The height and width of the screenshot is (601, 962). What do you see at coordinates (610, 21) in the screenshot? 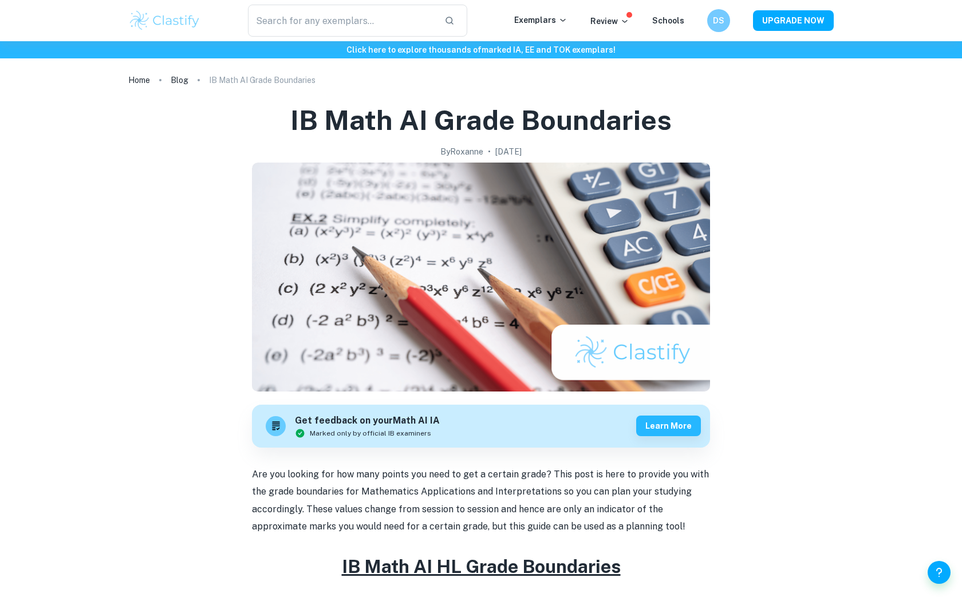
I see `p: Review` at bounding box center [610, 21].